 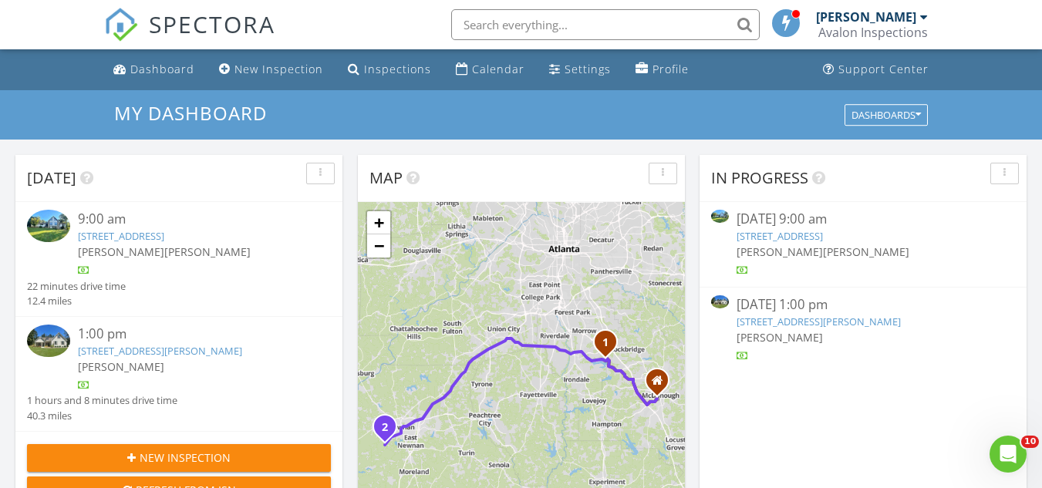 What do you see at coordinates (386, 177) in the screenshot?
I see `span: Map` at bounding box center [386, 177].